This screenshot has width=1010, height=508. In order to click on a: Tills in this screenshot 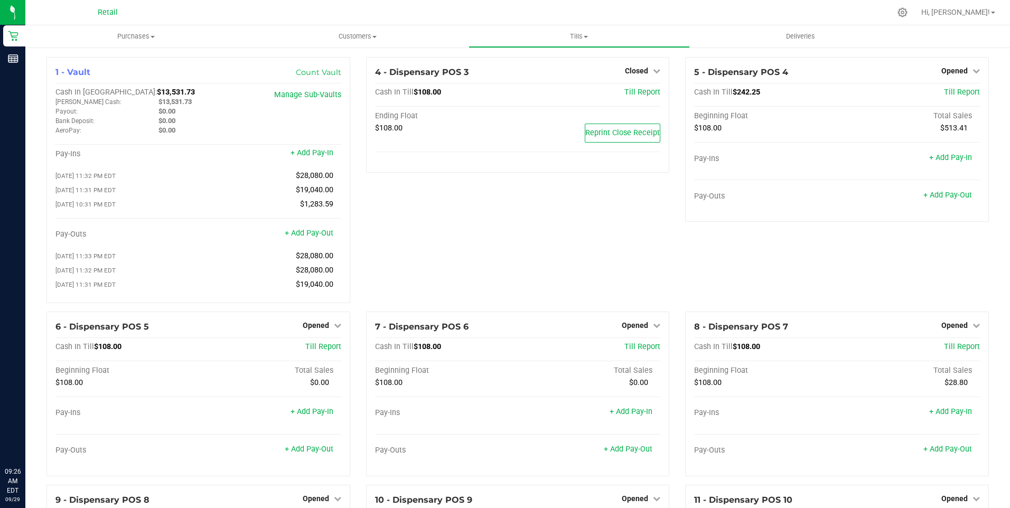, I will do `click(579, 36)`.